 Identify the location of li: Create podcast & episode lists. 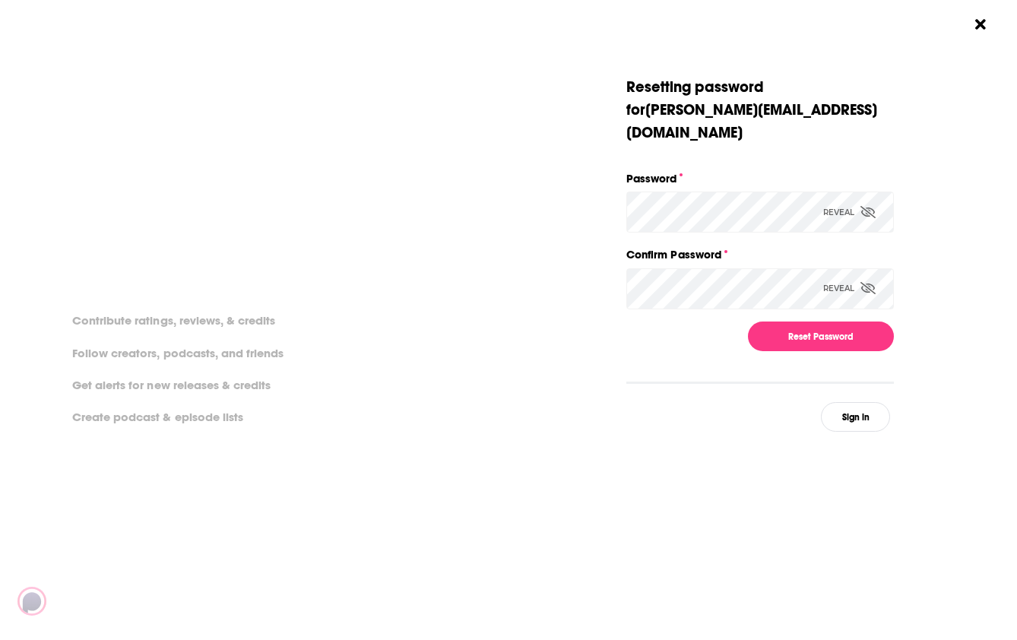
(158, 416).